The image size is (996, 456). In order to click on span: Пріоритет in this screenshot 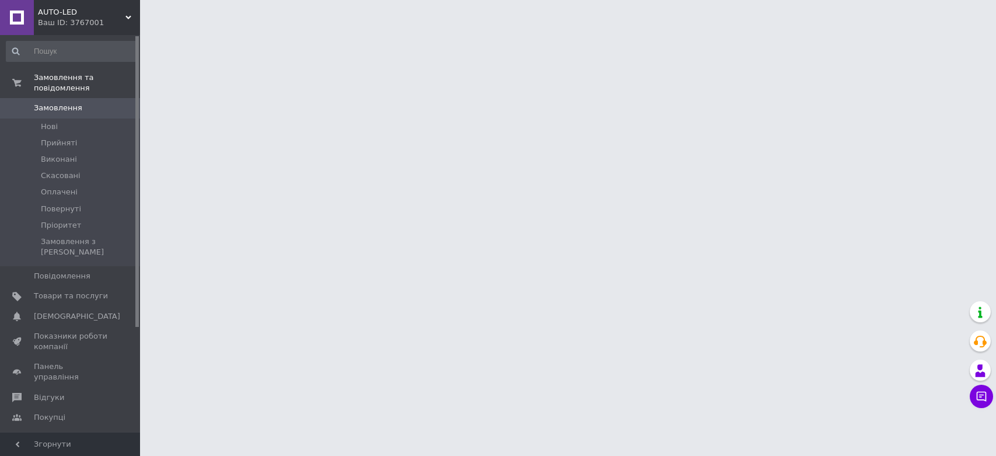, I will do `click(61, 225)`.